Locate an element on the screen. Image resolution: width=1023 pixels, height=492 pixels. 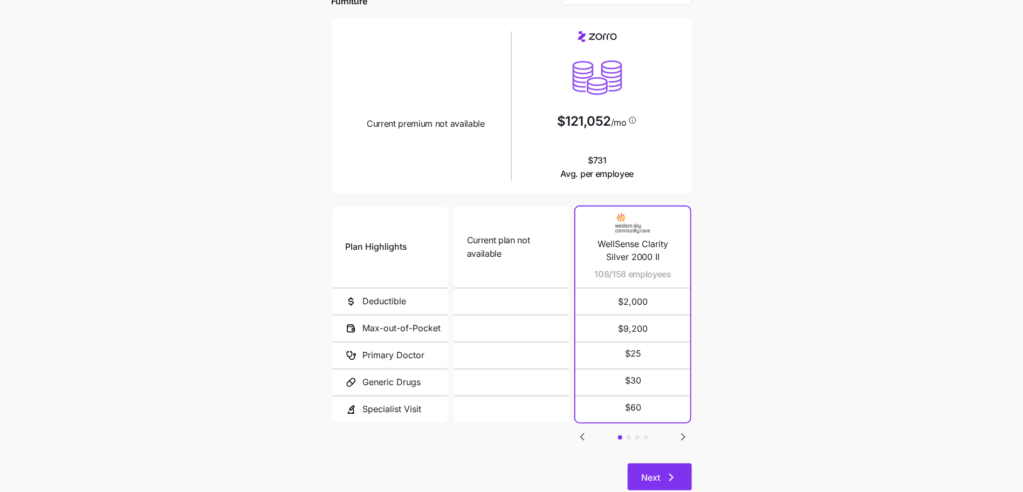
span: Current plan not available is located at coordinates (511, 247).